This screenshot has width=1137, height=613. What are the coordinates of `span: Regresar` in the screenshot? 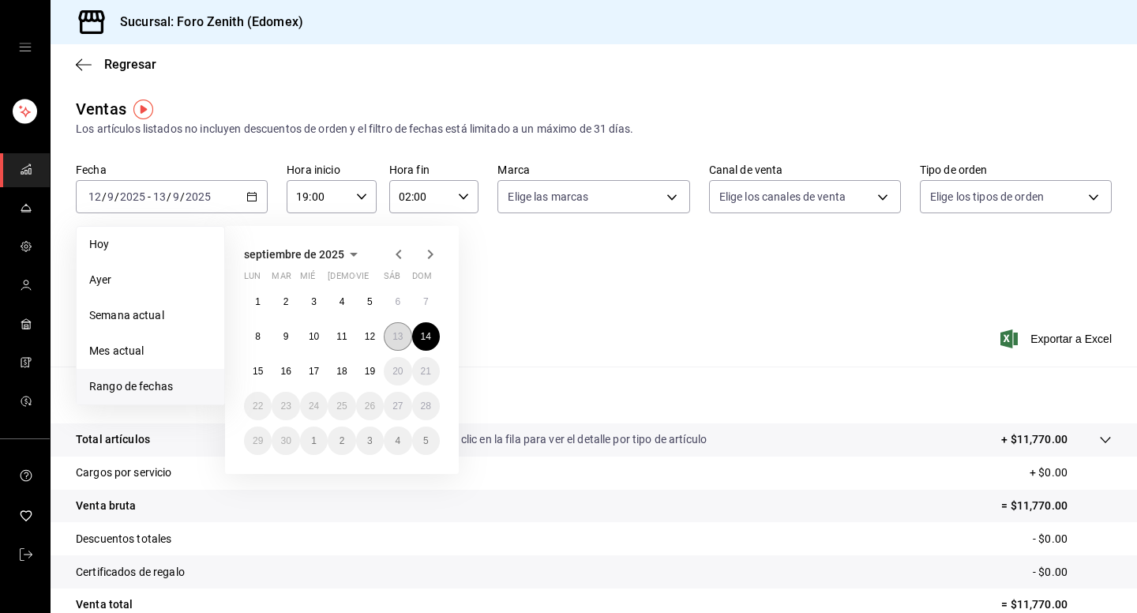 It's located at (130, 64).